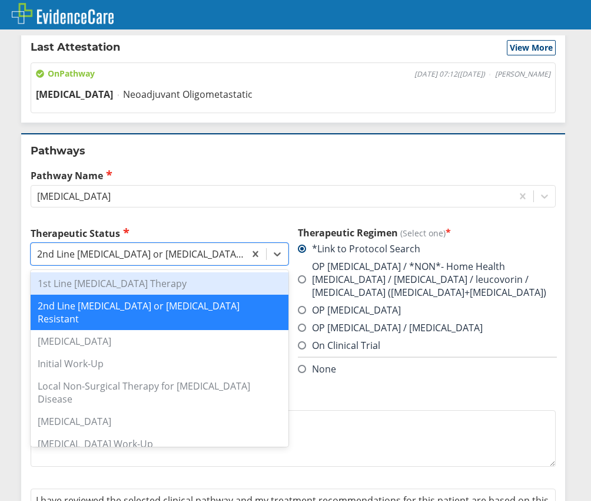 The width and height of the screenshot is (591, 501). I want to click on h2: Pathways, so click(293, 151).